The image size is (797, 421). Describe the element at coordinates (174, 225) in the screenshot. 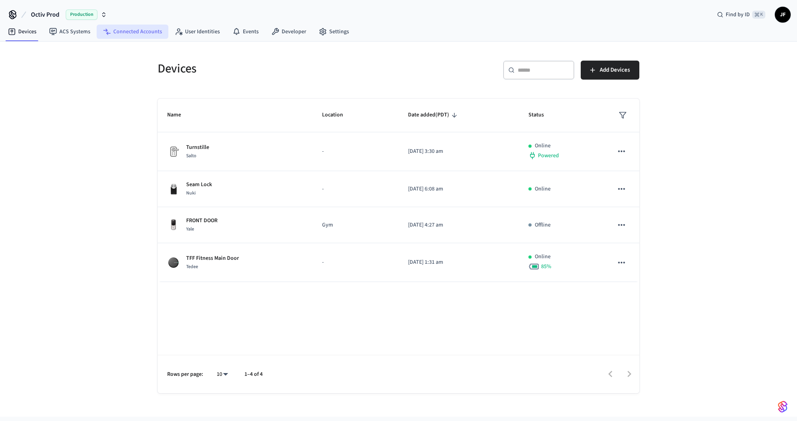

I see `img: Yale Assure Touchscreen Wifi Smart Lock, Satin Nickel, Front` at that location.